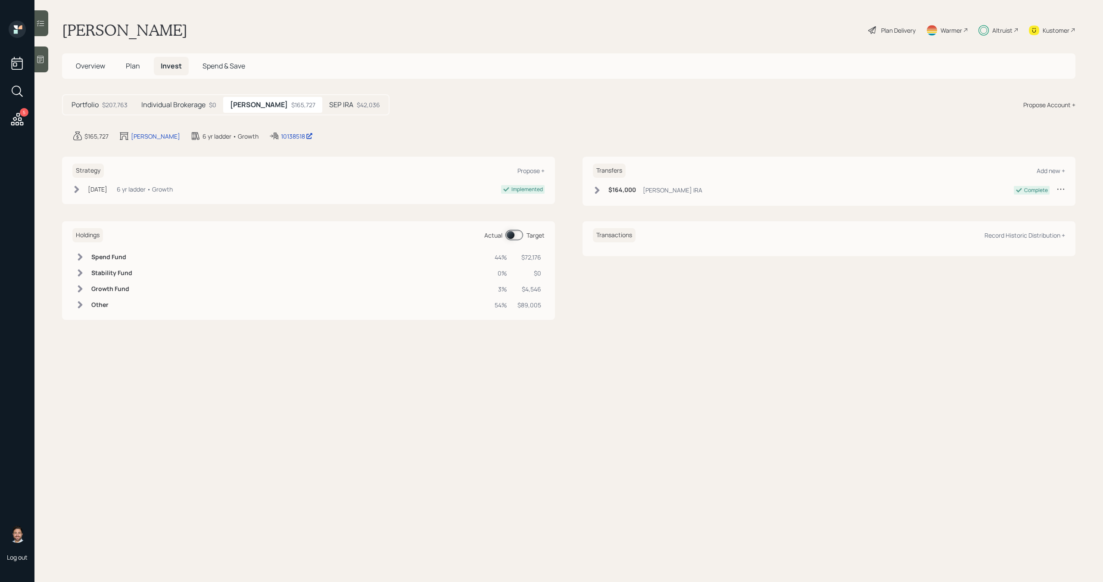 The width and height of the screenshot is (1103, 582). I want to click on h5: SEP IRA, so click(341, 105).